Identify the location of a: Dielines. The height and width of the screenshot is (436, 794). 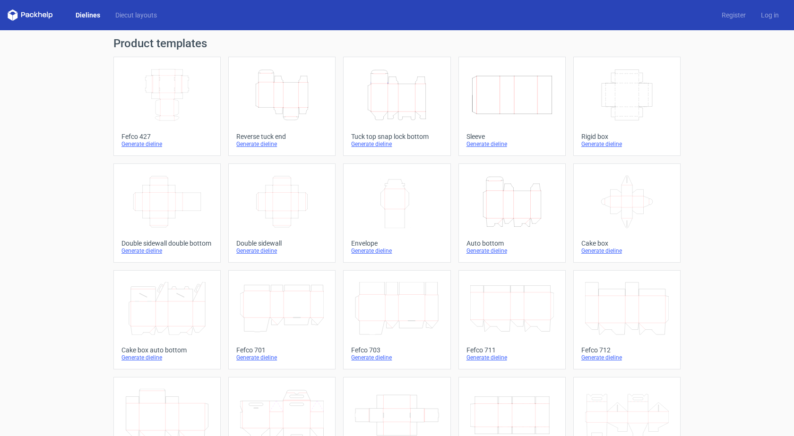
(88, 15).